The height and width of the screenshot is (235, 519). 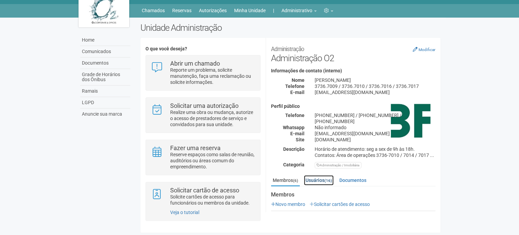 I want to click on strong: Categoria, so click(x=294, y=165).